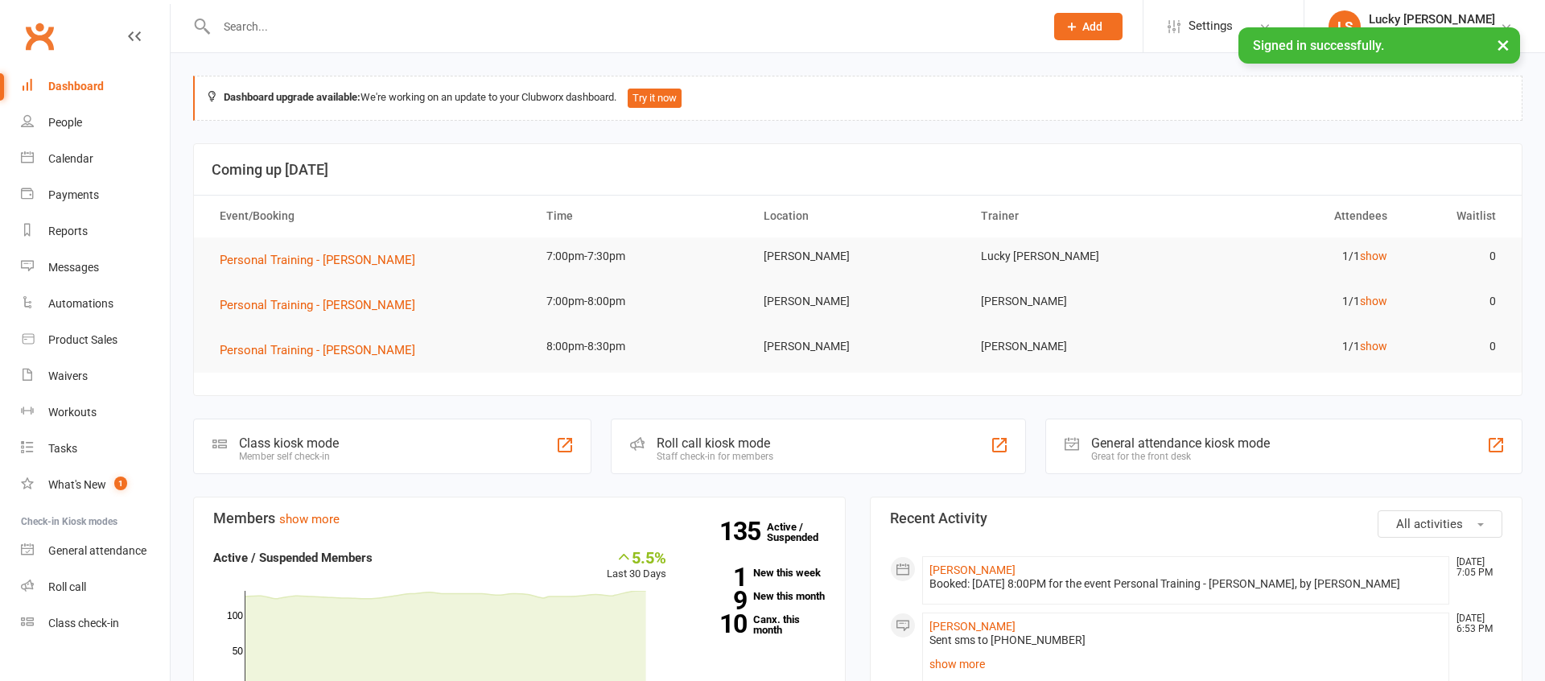 Image resolution: width=1545 pixels, height=681 pixels. Describe the element at coordinates (1440, 524) in the screenshot. I see `button: All activities` at that location.